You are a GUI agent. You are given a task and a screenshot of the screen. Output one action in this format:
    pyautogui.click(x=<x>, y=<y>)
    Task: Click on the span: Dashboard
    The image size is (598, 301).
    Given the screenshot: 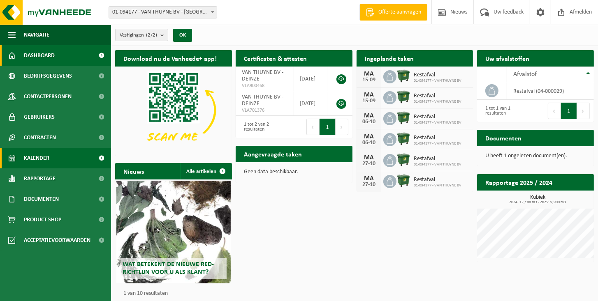 What is the action you would take?
    pyautogui.click(x=39, y=56)
    